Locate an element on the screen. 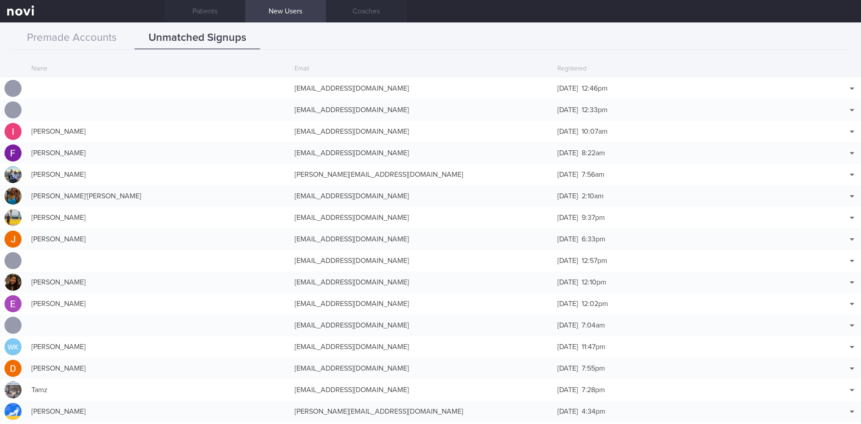 The width and height of the screenshot is (861, 424). span: 9:37pm is located at coordinates (594, 218).